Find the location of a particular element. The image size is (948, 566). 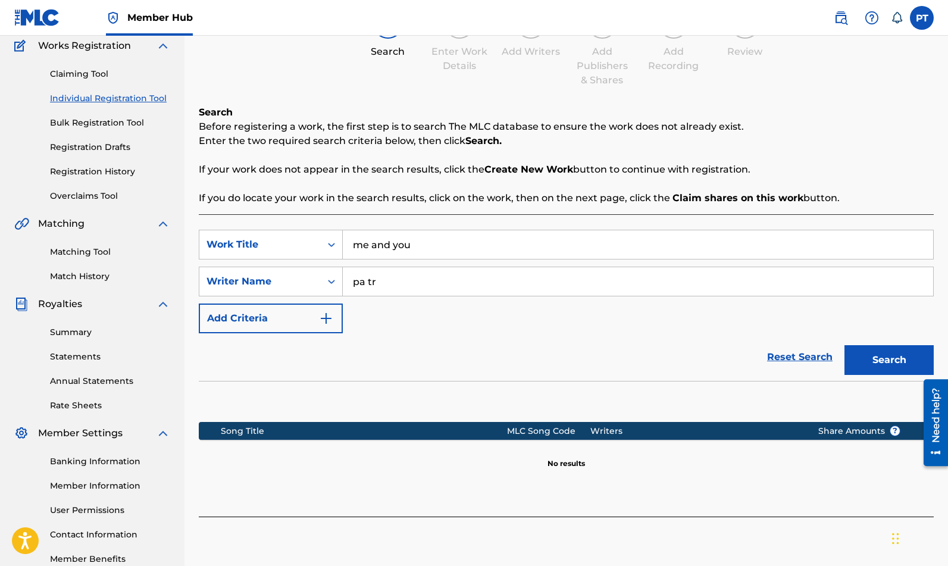

b: Search is located at coordinates (216, 112).